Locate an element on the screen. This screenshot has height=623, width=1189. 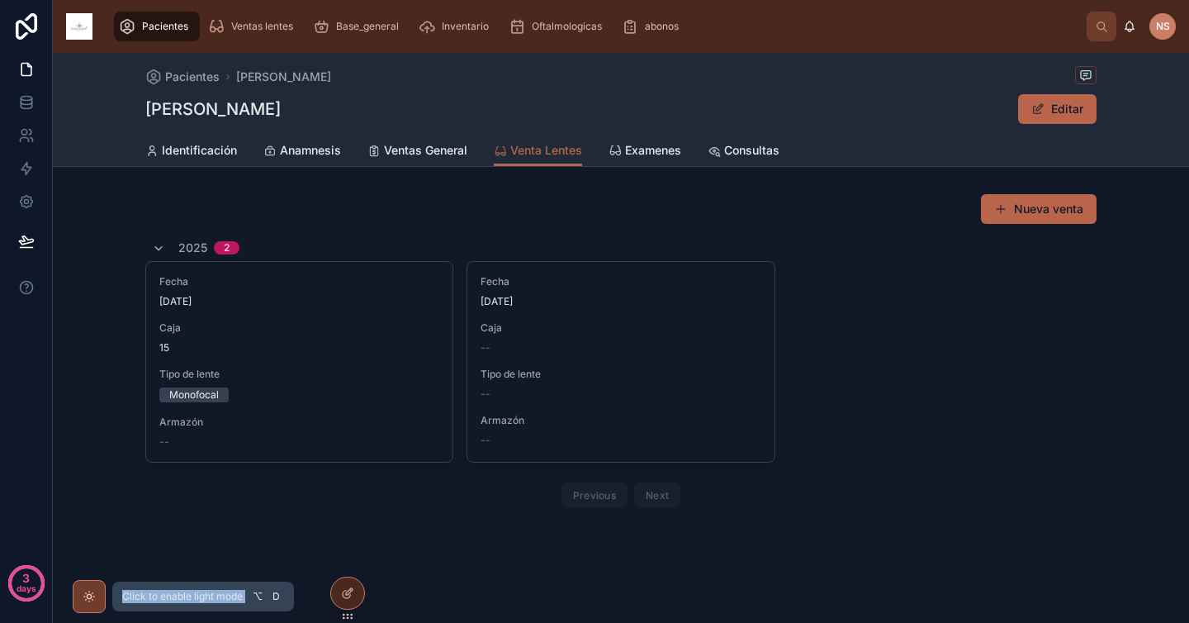
span: Consultas is located at coordinates (751, 150).